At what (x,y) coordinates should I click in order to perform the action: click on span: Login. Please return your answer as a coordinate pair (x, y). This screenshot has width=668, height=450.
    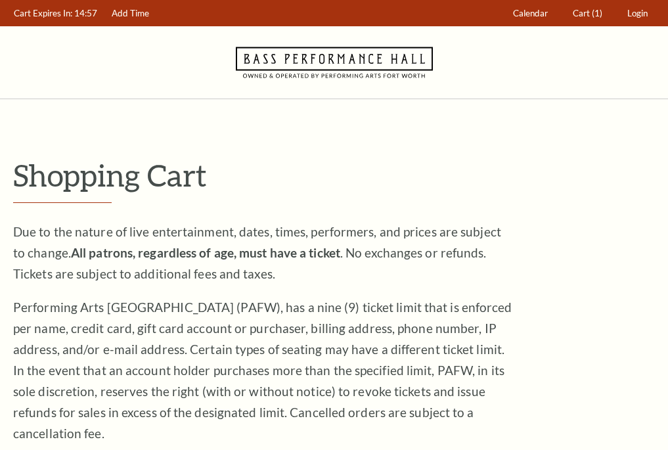
    Looking at the image, I should click on (637, 13).